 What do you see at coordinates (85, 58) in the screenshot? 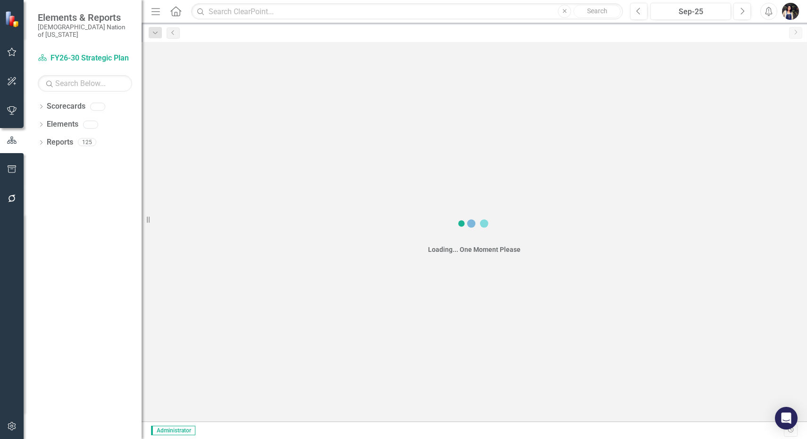
I see `a: FY26-30 Strategic Plan` at bounding box center [85, 58].